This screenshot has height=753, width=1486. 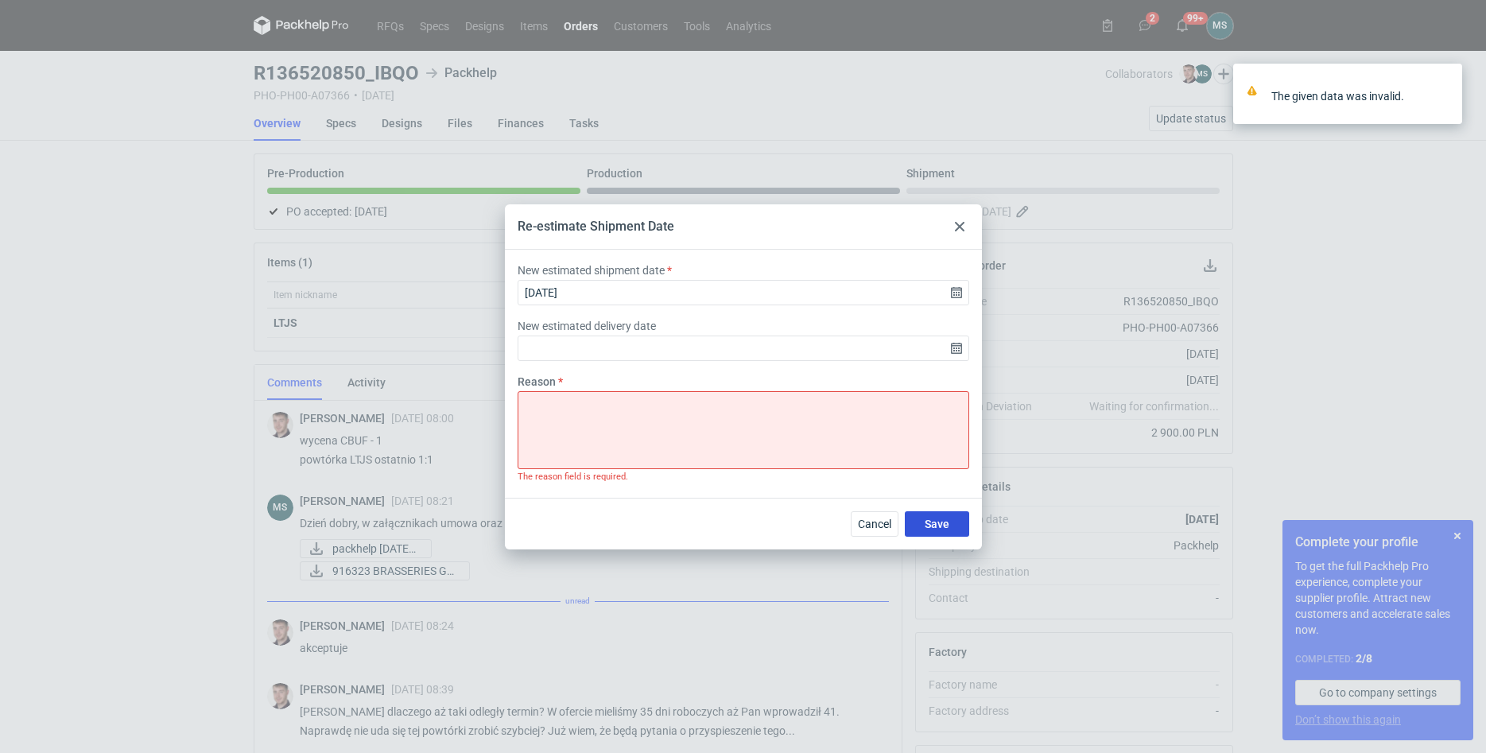 What do you see at coordinates (1355, 96) in the screenshot?
I see `div: The given data was invalid.` at bounding box center [1355, 96].